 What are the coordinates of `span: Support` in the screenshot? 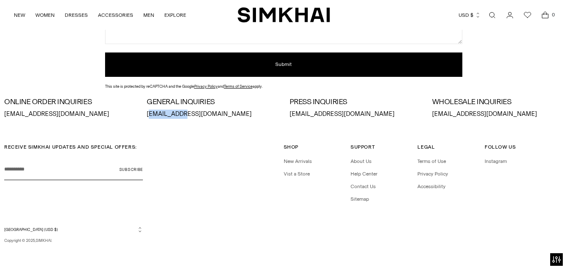 It's located at (363, 147).